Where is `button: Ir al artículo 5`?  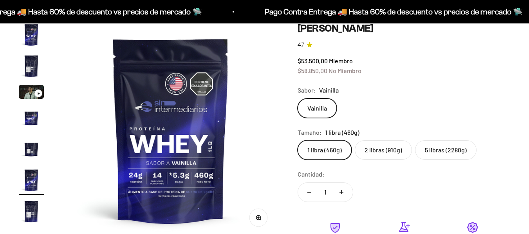
button: Ir al artículo 5 is located at coordinates (31, 150).